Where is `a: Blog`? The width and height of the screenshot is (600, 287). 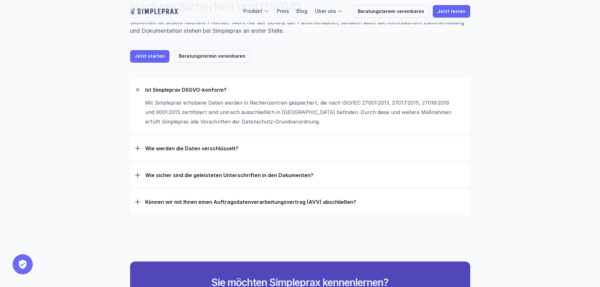
a: Blog is located at coordinates (302, 11).